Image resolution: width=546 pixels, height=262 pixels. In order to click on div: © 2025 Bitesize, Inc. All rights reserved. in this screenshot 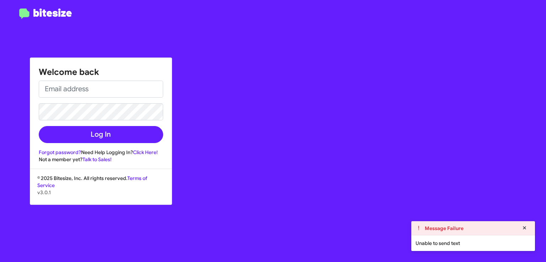, I will do `click(101, 190)`.